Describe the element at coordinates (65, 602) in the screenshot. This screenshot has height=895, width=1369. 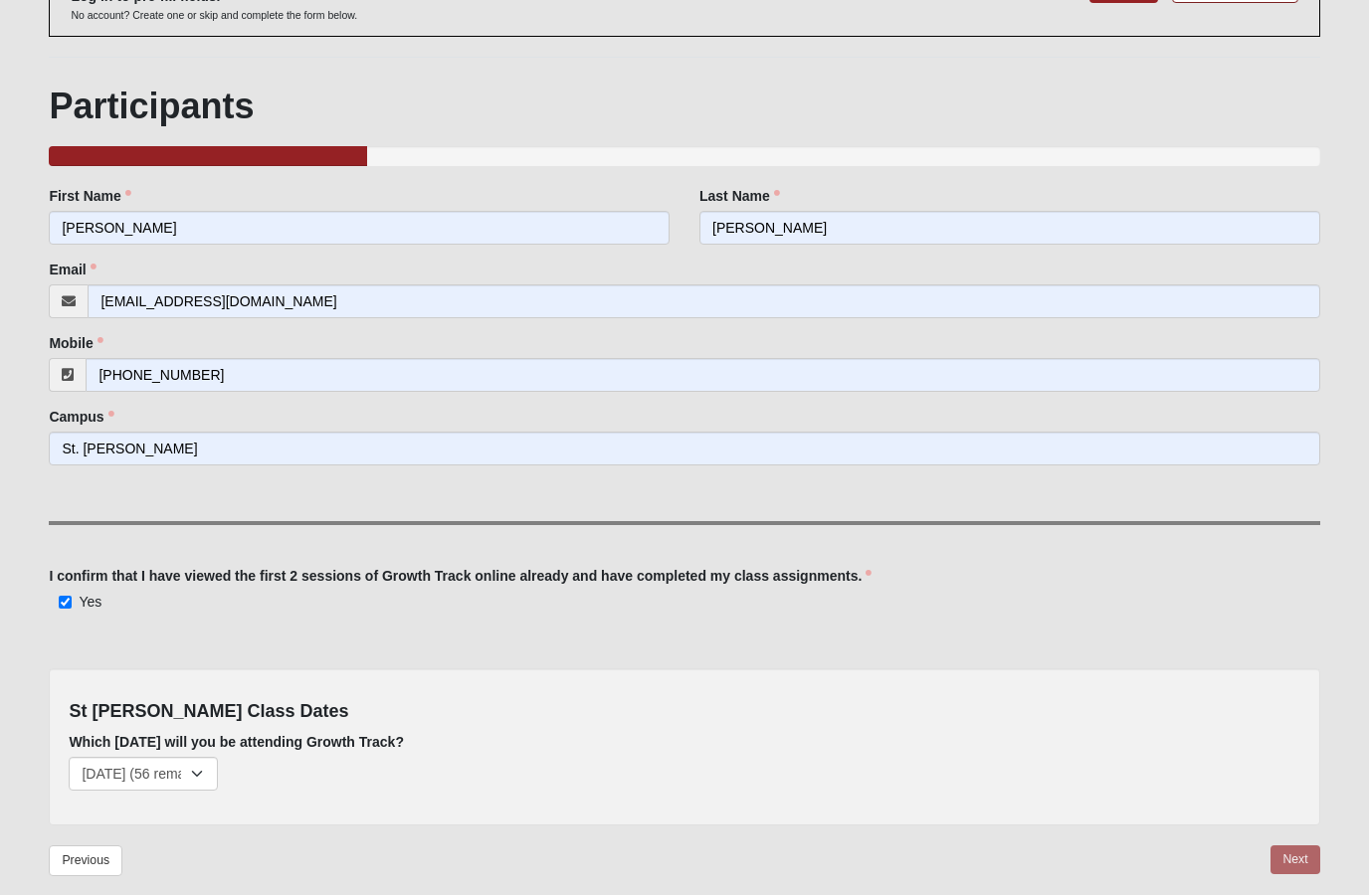
I see `input: Yes` at that location.